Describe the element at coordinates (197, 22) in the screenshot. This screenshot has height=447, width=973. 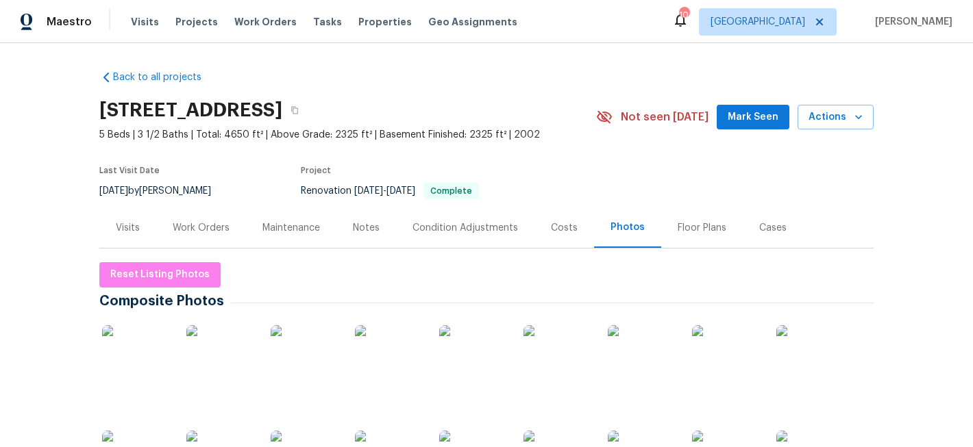
I see `span: Projects` at that location.